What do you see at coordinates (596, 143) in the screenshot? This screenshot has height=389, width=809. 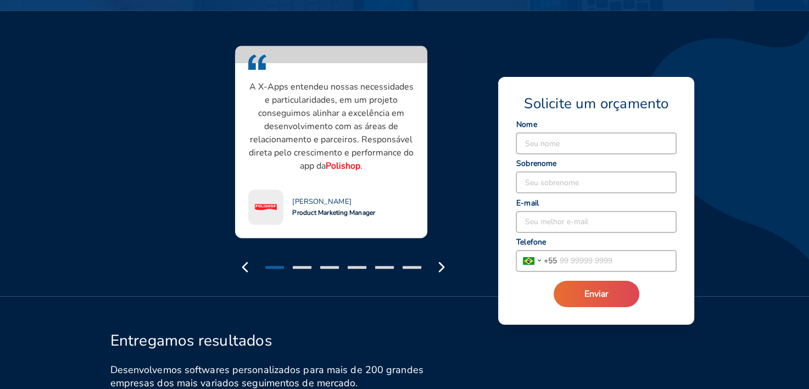 I see `input: Seu nome` at bounding box center [596, 143].